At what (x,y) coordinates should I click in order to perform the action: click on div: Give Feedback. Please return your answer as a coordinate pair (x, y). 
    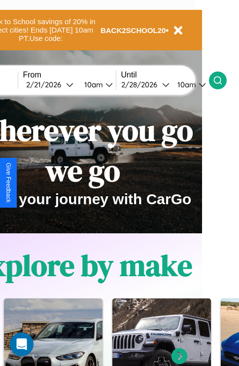
    Looking at the image, I should click on (8, 182).